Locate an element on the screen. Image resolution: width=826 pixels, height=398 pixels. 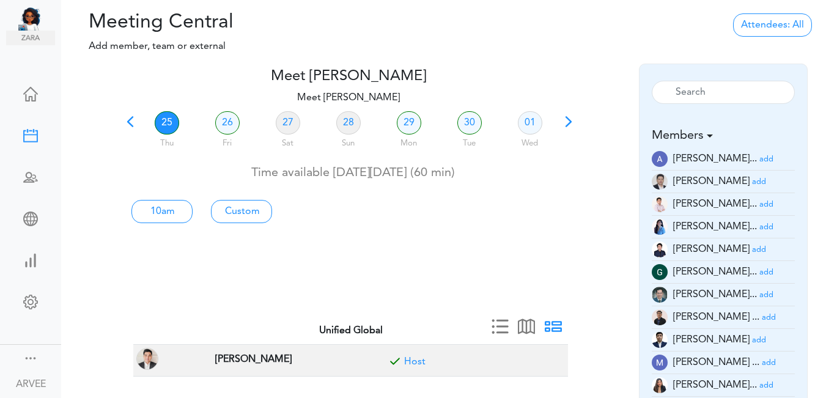
a: 25 is located at coordinates (167, 123).